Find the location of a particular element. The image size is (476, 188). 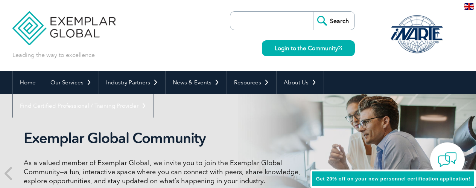

p: As a valued member of Exemplar Global, we invite you to join the Exemplar Global Community—a fun,... is located at coordinates (165, 172).